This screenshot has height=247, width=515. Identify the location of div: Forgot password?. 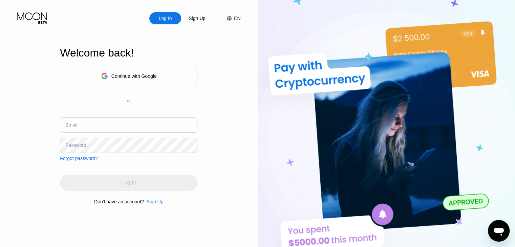
(79, 158).